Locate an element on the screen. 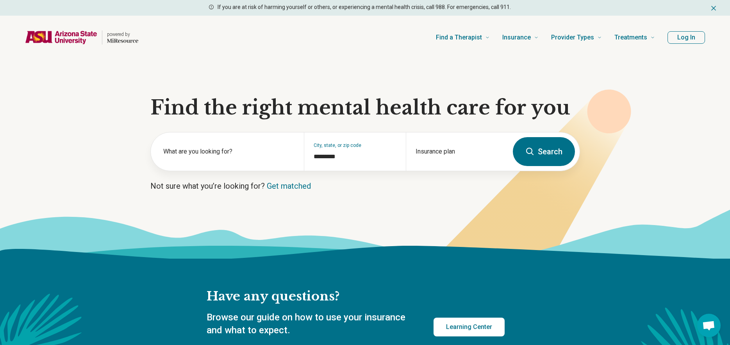 Image resolution: width=730 pixels, height=345 pixels. p: If you are at risk of harming yourself or others, or experiencing a mental health crisis, call 98... is located at coordinates (364, 7).